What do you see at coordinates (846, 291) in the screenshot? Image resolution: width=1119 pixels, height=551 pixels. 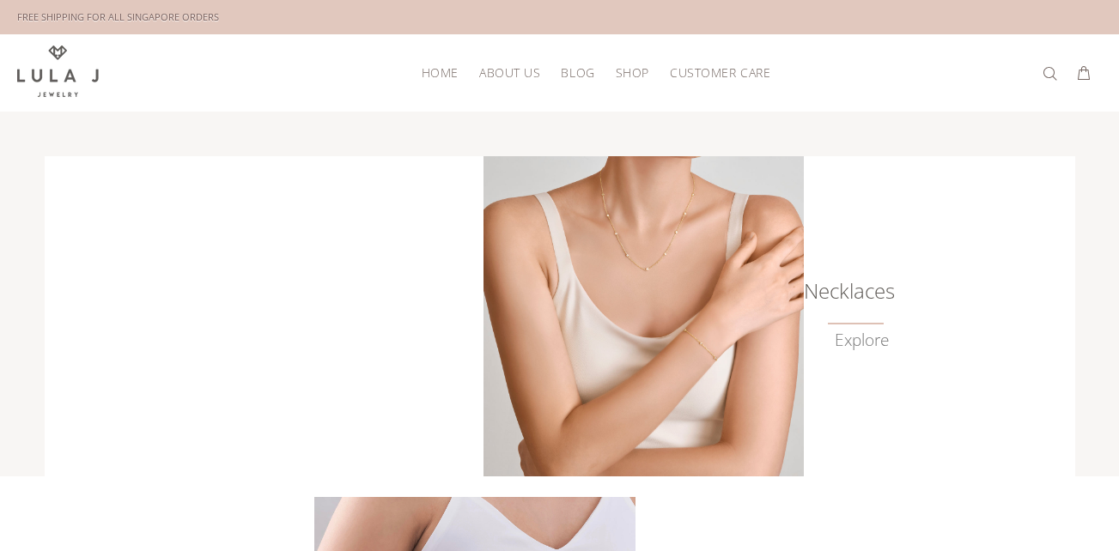 I see `h6: Necklaces` at bounding box center [846, 291].